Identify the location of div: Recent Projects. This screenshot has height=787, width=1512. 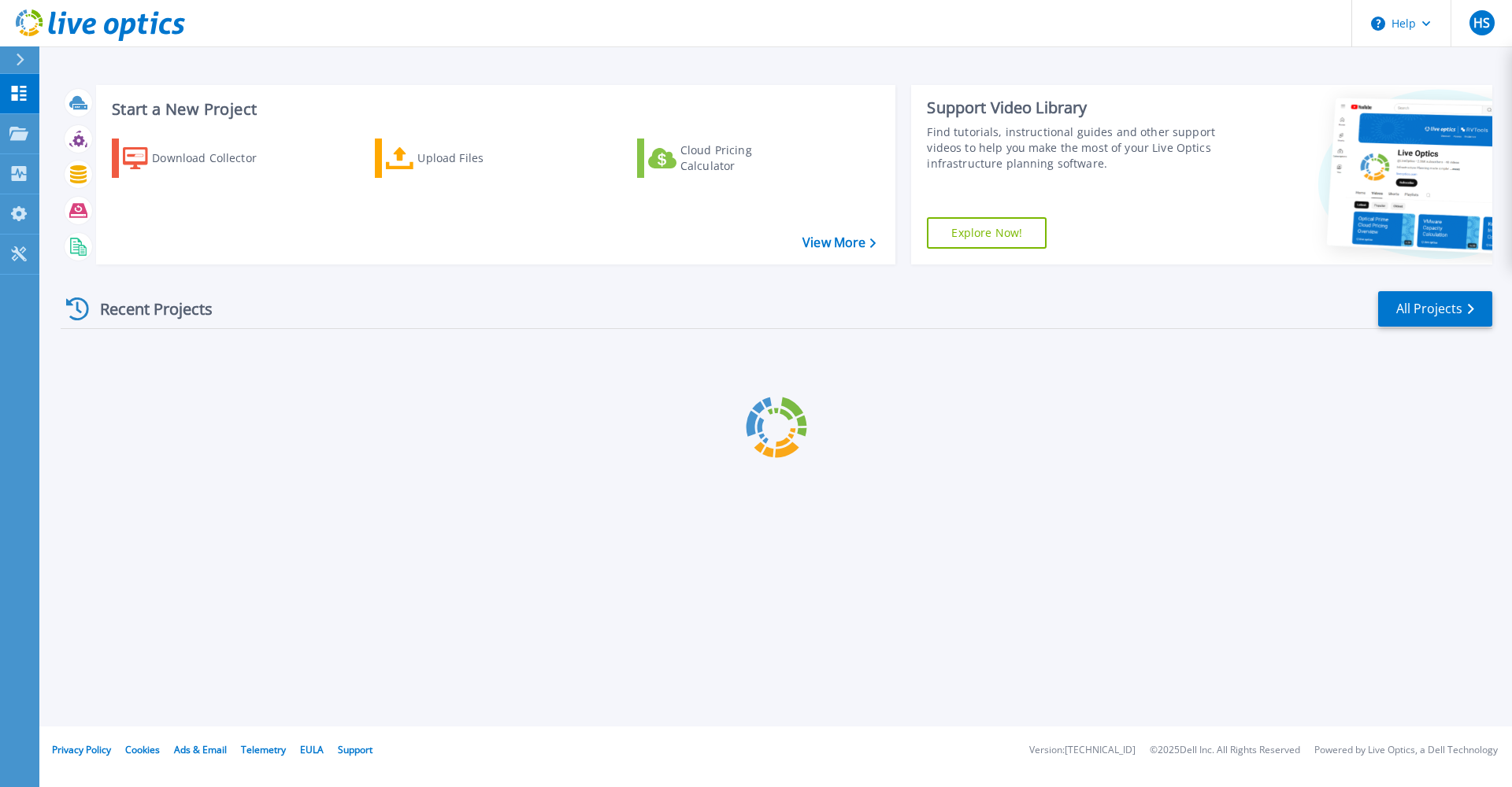
(148, 308).